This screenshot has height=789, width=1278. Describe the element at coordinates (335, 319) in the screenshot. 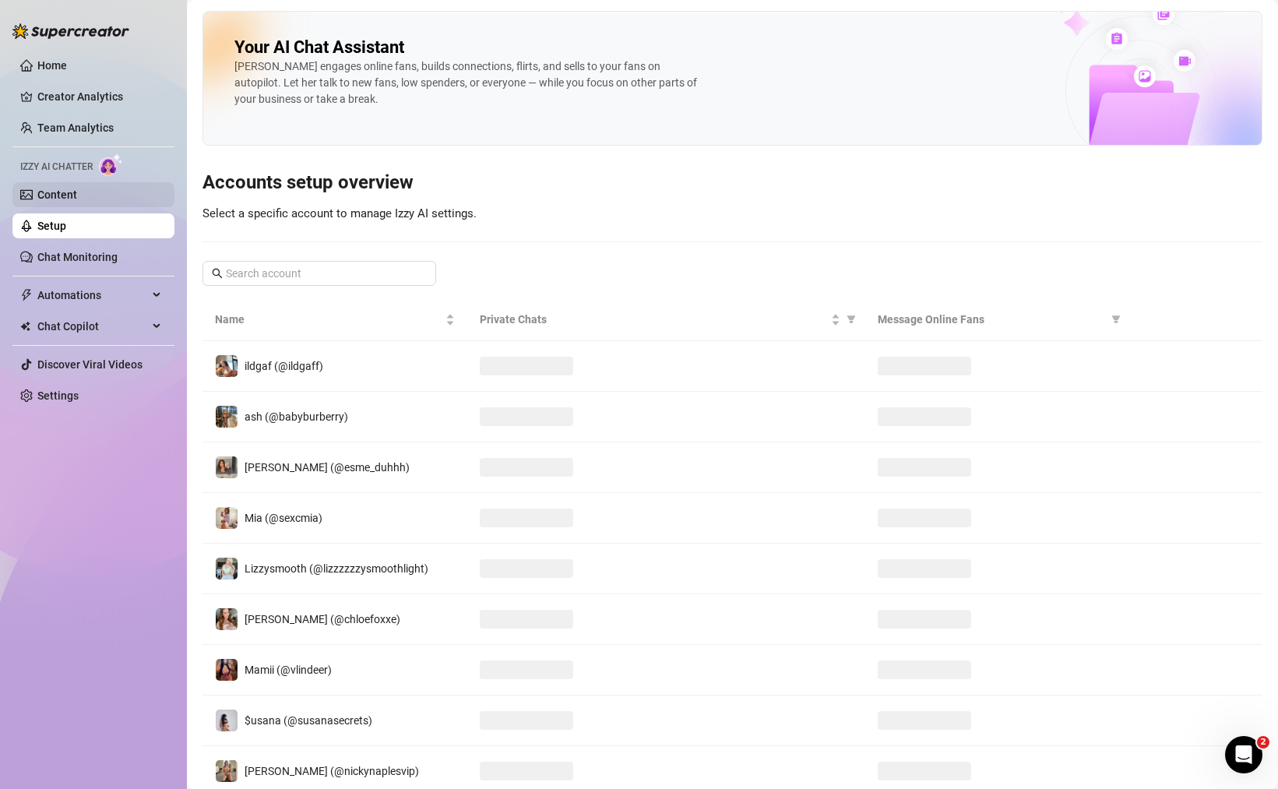

I see `th: Name` at that location.